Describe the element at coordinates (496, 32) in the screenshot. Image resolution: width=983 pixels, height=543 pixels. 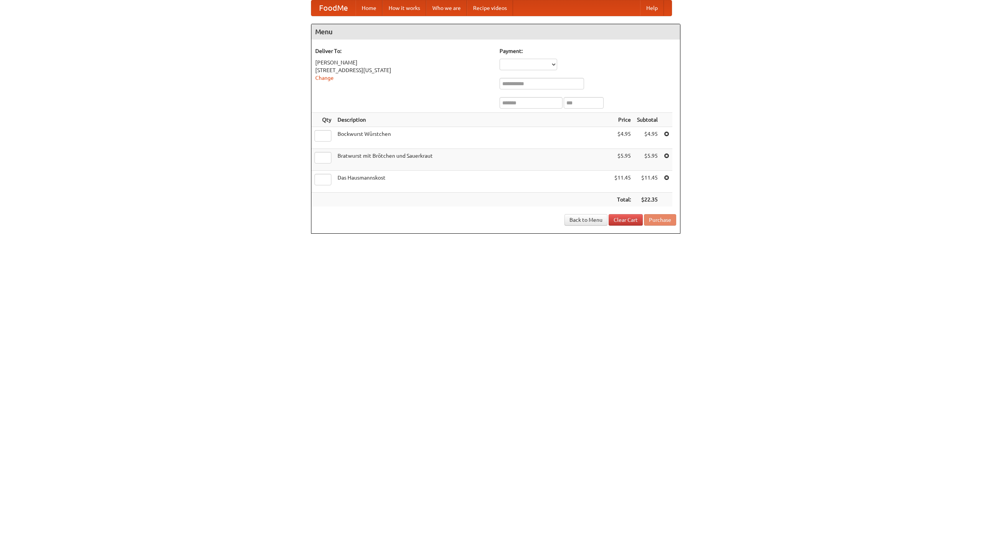
I see `h4: Menu` at that location.